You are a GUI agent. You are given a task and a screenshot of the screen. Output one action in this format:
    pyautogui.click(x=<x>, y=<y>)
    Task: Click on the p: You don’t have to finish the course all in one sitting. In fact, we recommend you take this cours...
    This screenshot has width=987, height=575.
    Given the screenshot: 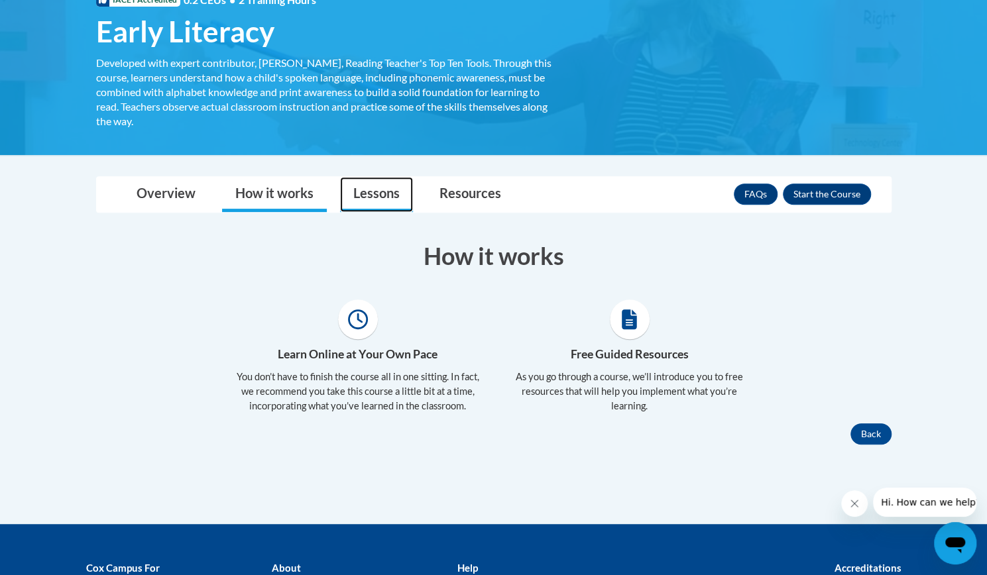 What is the action you would take?
    pyautogui.click(x=358, y=392)
    